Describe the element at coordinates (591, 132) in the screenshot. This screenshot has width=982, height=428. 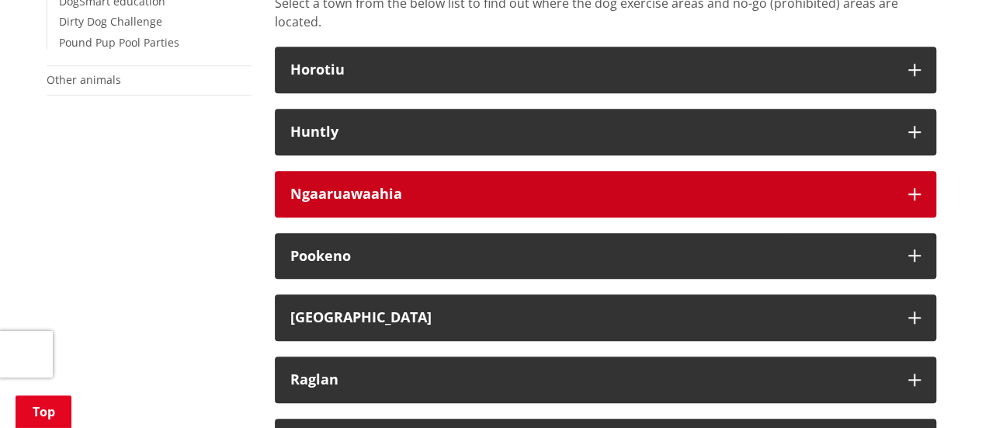
I see `h3: Huntly` at that location.